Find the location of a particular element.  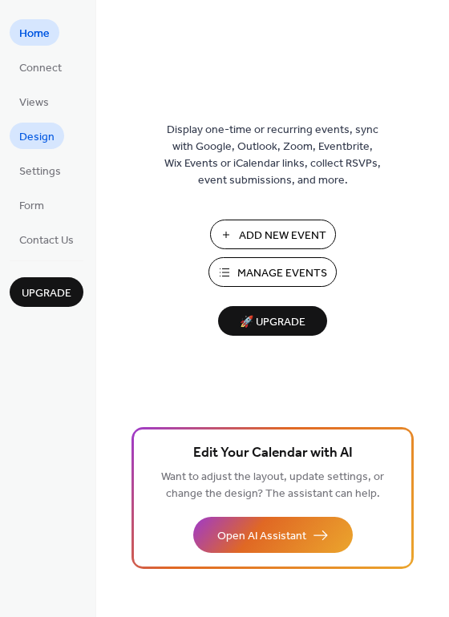

span: Settings is located at coordinates (40, 172).